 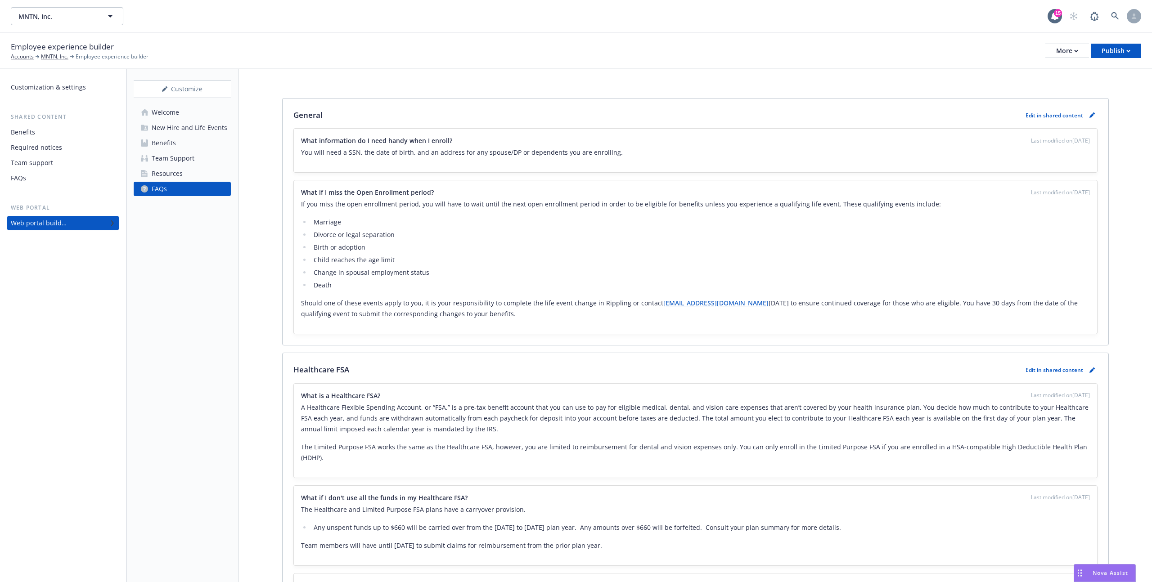 I want to click on a: Team support, so click(x=63, y=163).